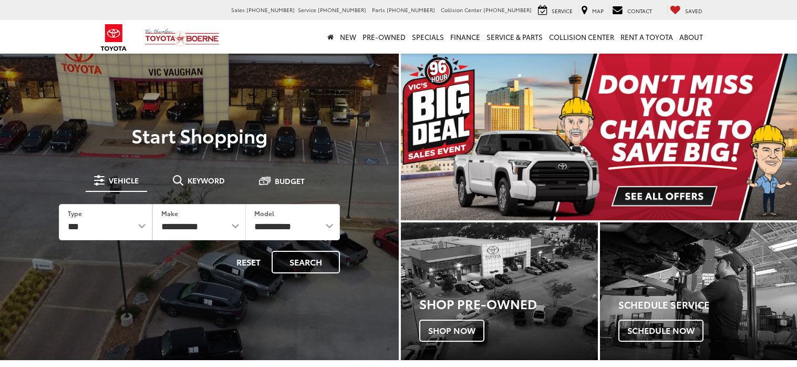 This screenshot has width=797, height=367. I want to click on button: Reset, so click(248, 262).